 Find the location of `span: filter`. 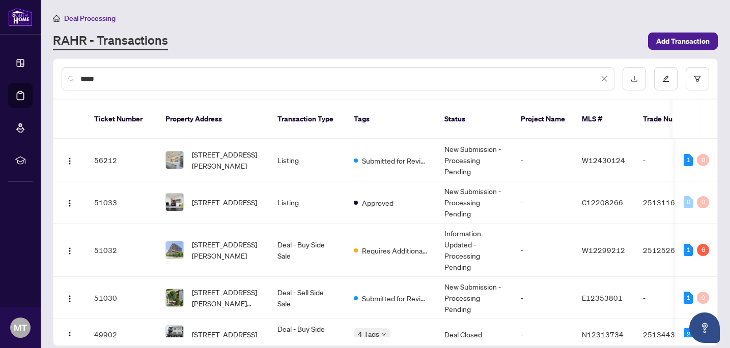

span: filter is located at coordinates (697, 79).